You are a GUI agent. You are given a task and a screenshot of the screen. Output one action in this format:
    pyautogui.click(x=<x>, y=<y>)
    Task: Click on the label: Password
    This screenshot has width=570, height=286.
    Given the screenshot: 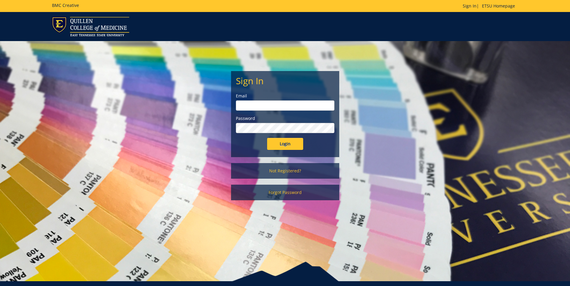 What is the action you would take?
    pyautogui.click(x=285, y=119)
    